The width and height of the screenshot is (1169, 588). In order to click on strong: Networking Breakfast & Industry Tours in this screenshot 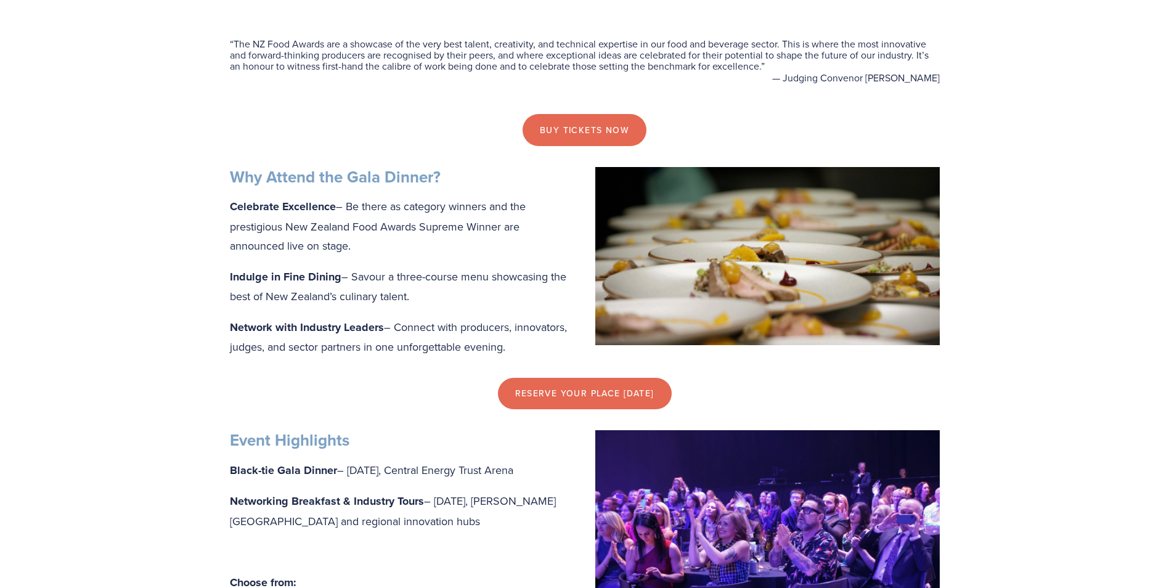, I will do `click(327, 501)`.